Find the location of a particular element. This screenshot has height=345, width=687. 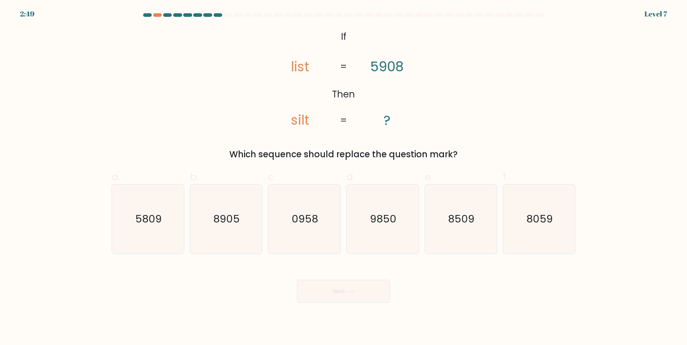

tspan: If is located at coordinates (344, 36).